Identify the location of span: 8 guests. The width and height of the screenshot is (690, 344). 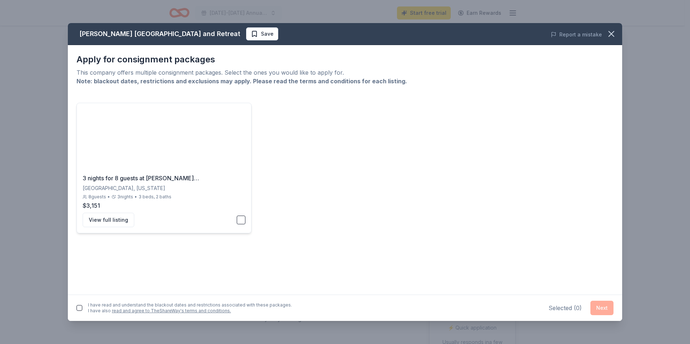
(97, 197).